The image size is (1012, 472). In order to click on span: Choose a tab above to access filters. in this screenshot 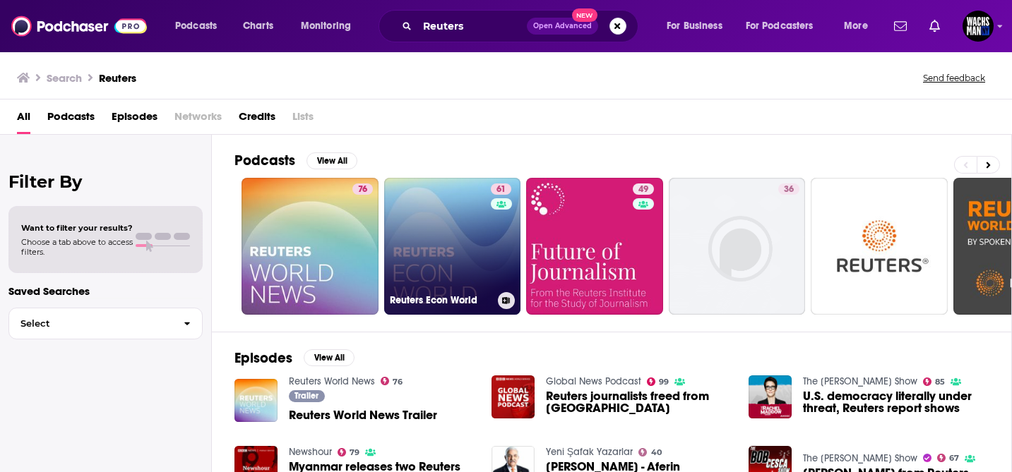, I will do `click(77, 247)`.